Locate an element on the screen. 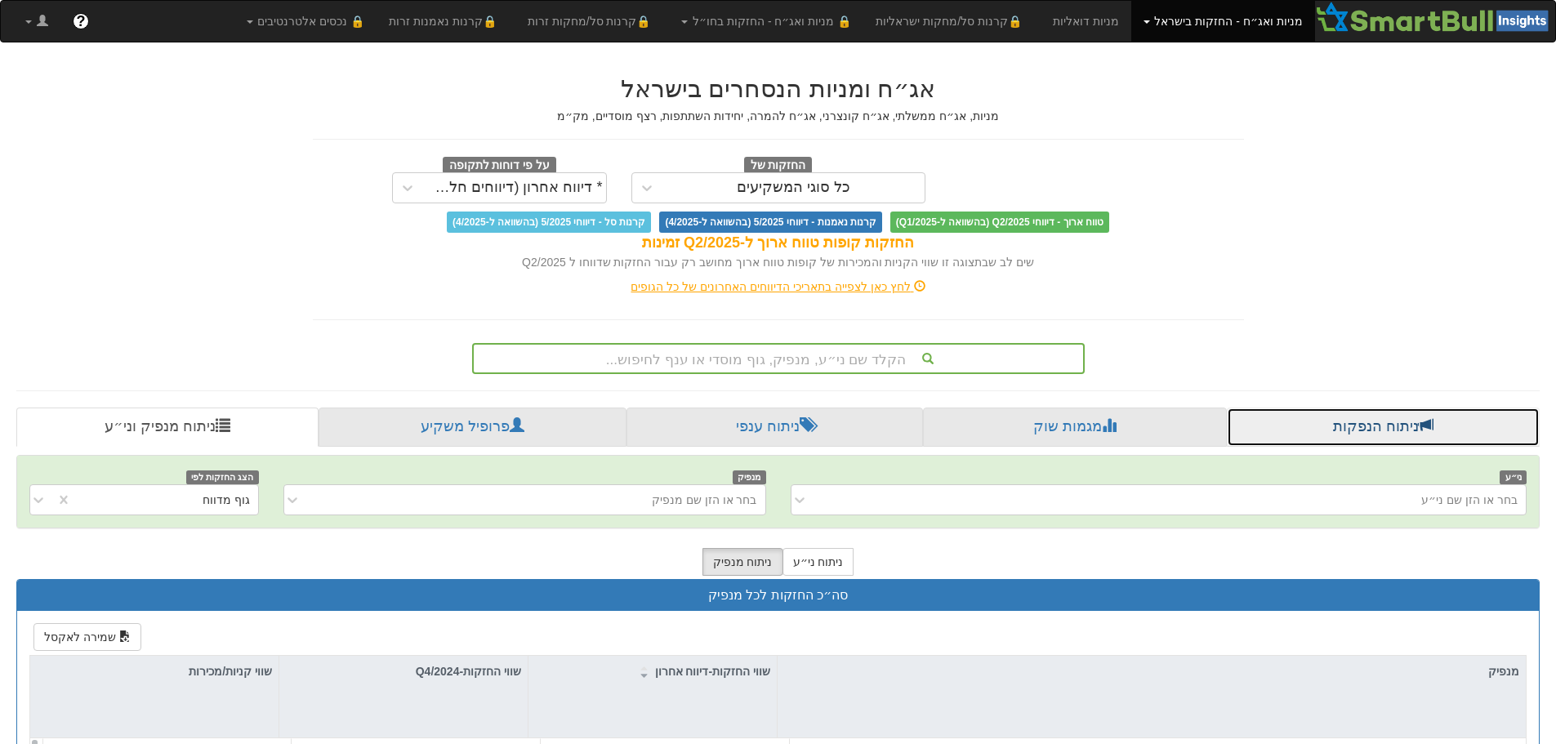 This screenshot has width=1556, height=744. a: ניתוח ענפי is located at coordinates (774, 427).